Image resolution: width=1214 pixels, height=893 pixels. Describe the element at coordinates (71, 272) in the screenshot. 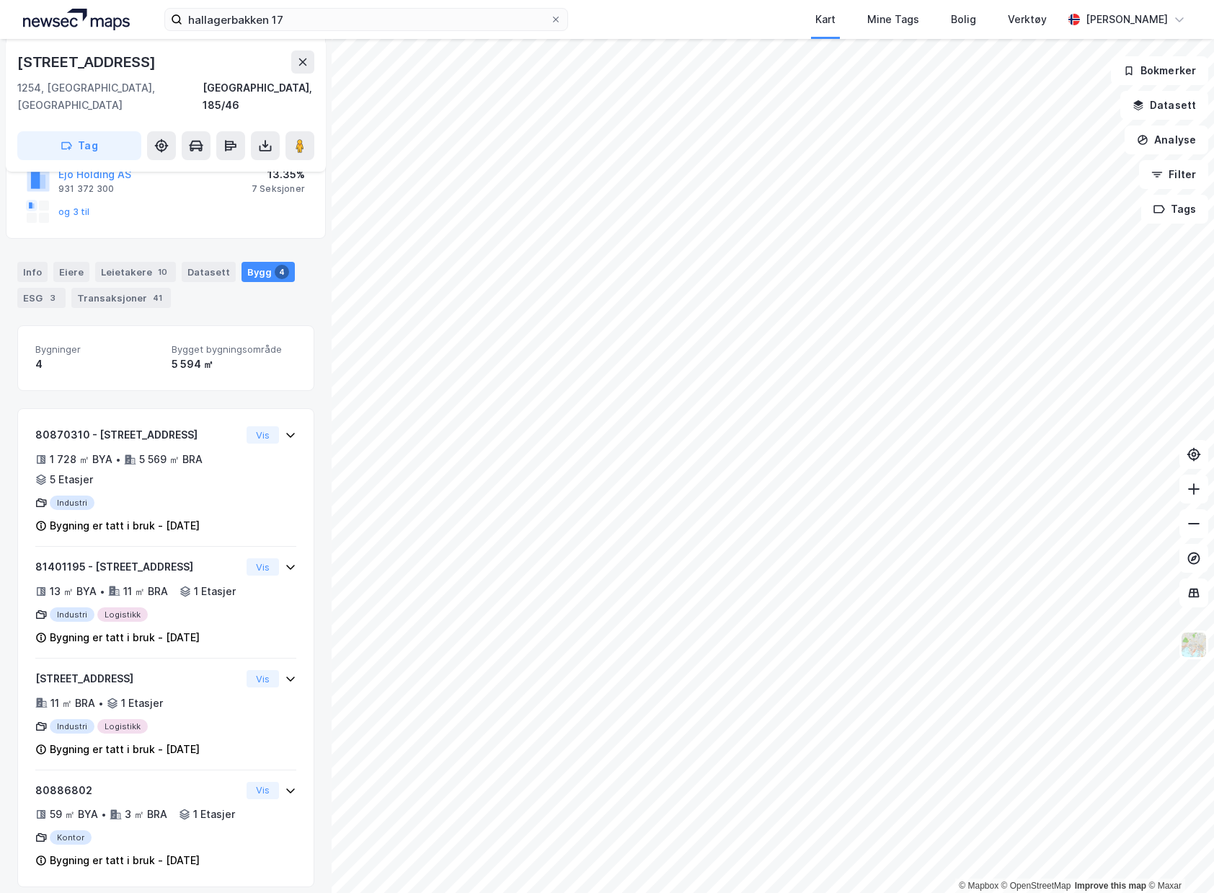

I see `div: Eiere` at that location.